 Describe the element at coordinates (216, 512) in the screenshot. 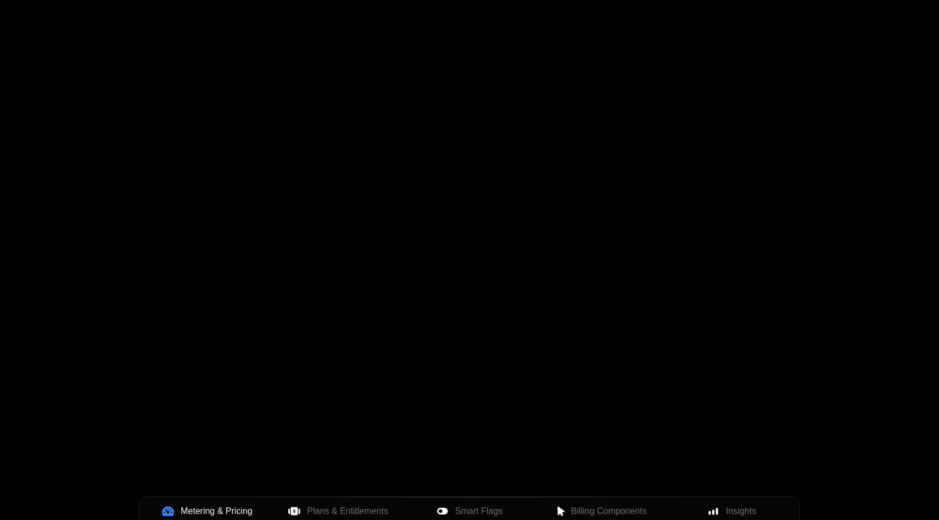

I see `span: Metering & Pricing` at that location.